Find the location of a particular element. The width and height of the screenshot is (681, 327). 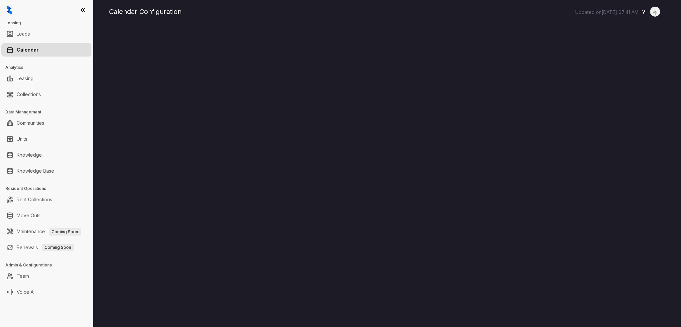

li: Leasing is located at coordinates (46, 78).